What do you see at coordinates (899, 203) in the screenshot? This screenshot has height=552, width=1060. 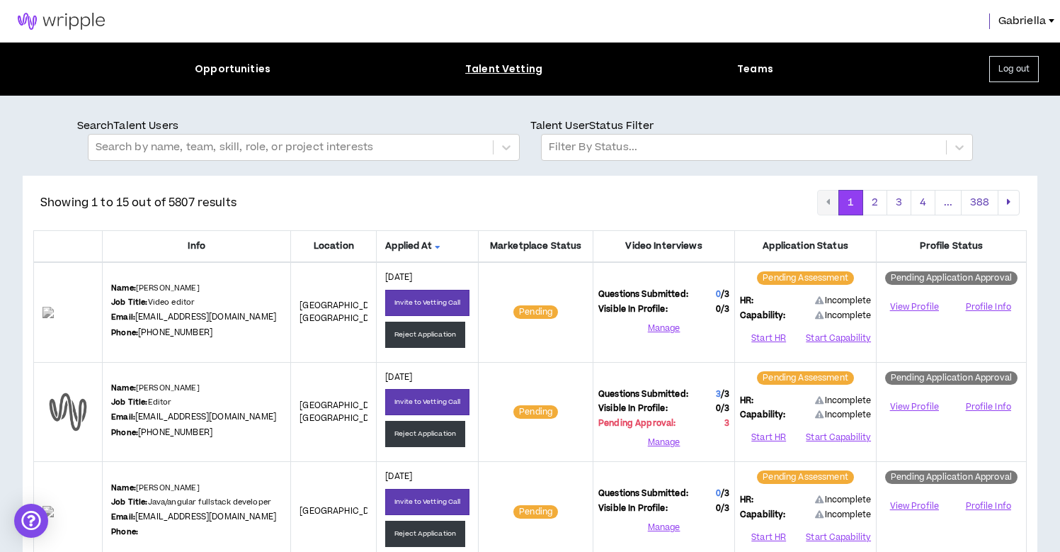 I see `button: 3` at bounding box center [899, 203].